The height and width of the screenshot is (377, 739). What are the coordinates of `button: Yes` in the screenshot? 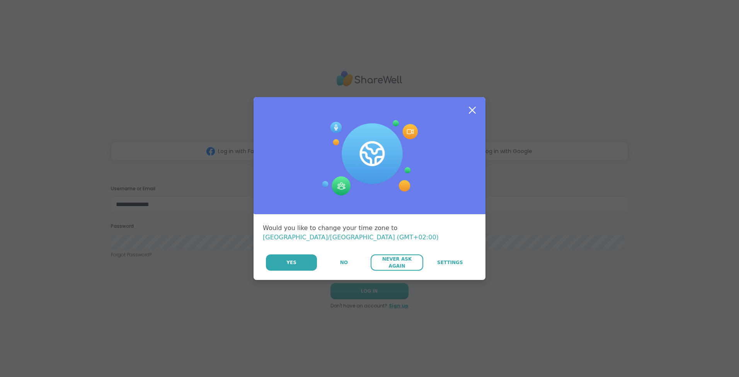 It's located at (292, 263).